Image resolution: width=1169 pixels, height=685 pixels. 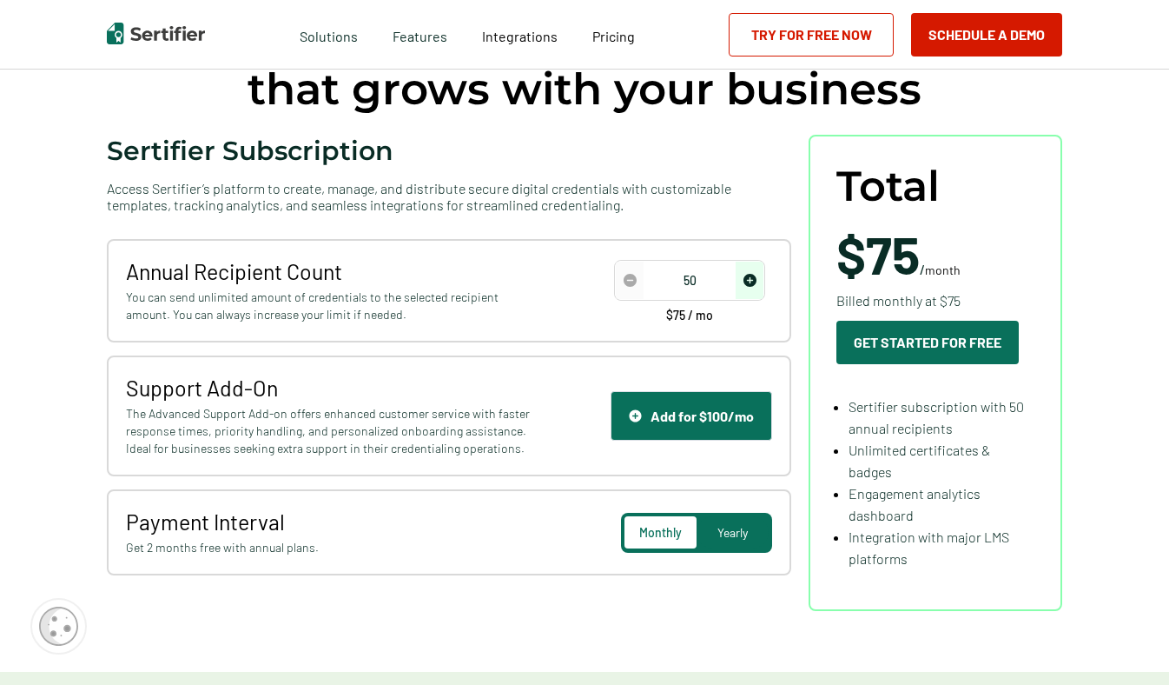 I want to click on a: Integrations, so click(x=519, y=34).